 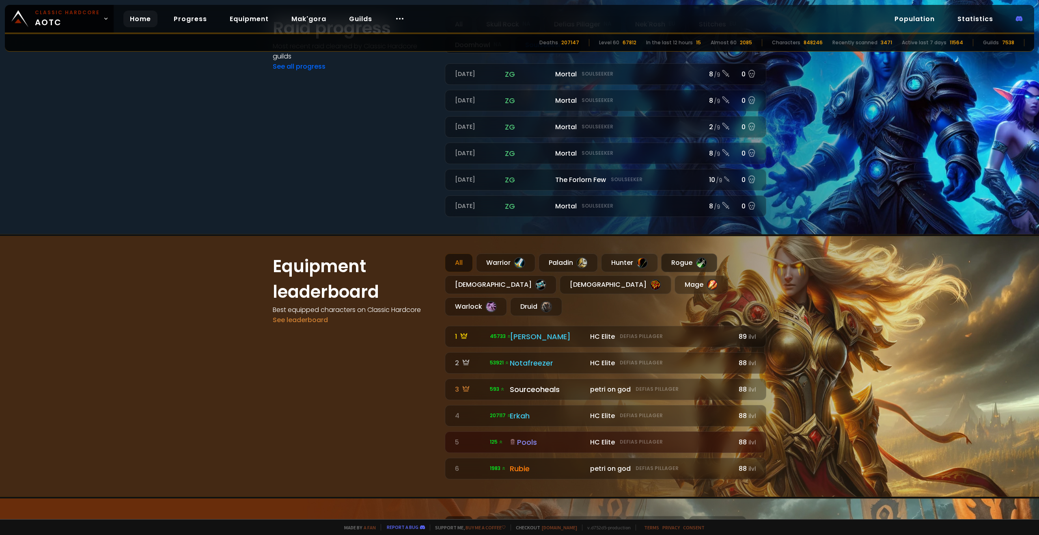 What do you see at coordinates (694, 527) in the screenshot?
I see `a: Consent` at bounding box center [694, 527].